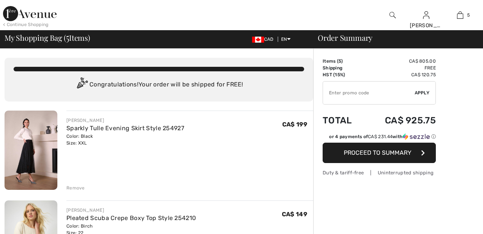 The width and height of the screenshot is (483, 234). I want to click on img: Congratulation2.svg, so click(82, 85).